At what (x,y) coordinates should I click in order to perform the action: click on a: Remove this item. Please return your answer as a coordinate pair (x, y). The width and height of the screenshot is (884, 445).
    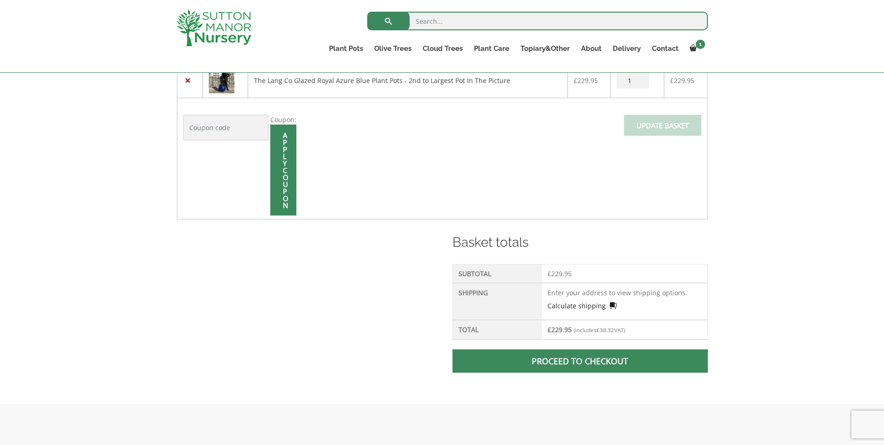
    Looking at the image, I should click on (188, 80).